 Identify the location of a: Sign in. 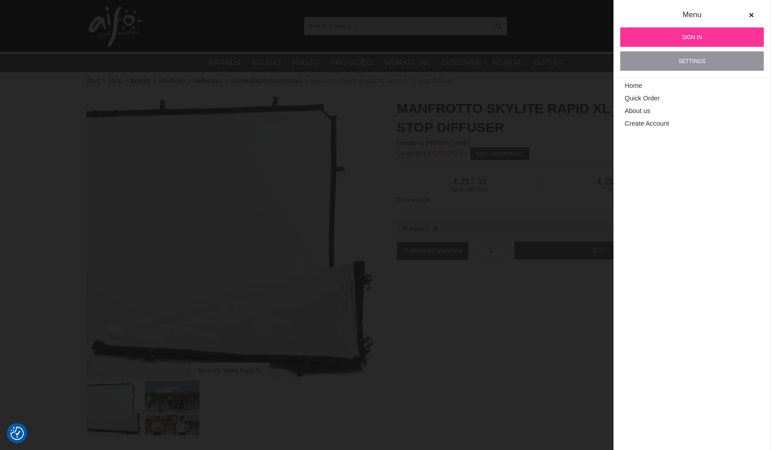
(692, 37).